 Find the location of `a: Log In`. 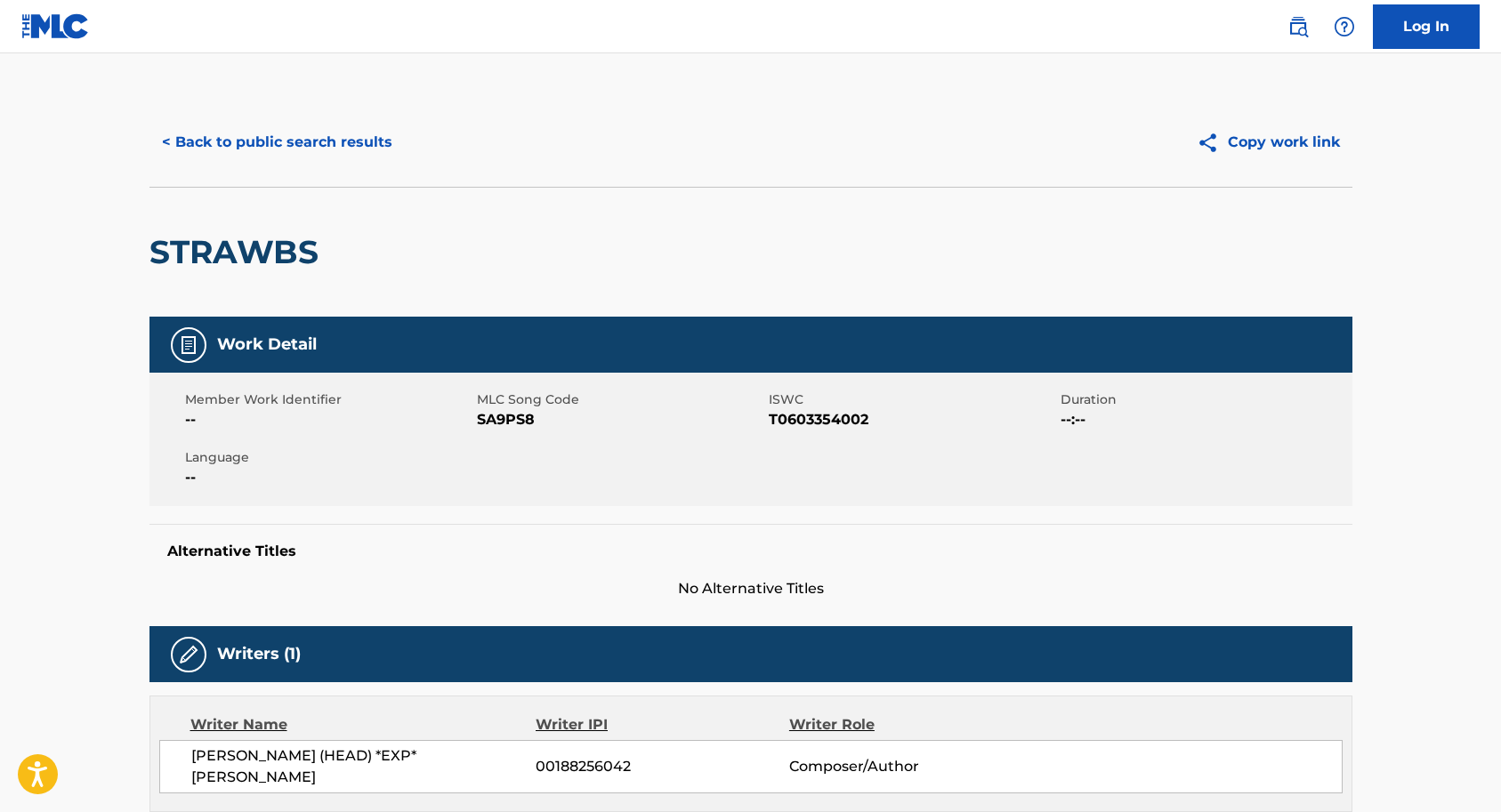

a: Log In is located at coordinates (1426, 27).